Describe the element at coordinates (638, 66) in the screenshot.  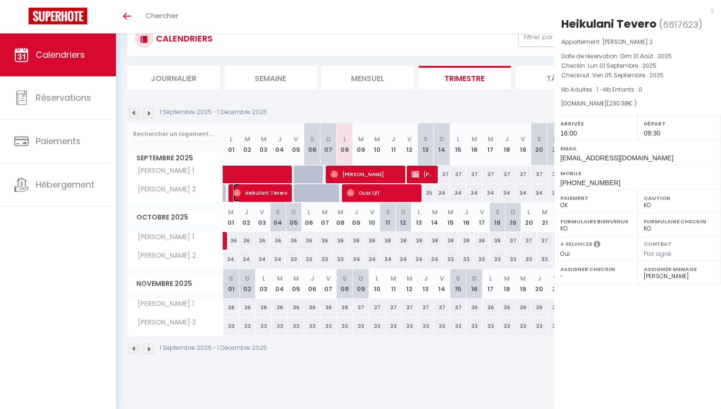
I see `p: Checkin :` at that location.